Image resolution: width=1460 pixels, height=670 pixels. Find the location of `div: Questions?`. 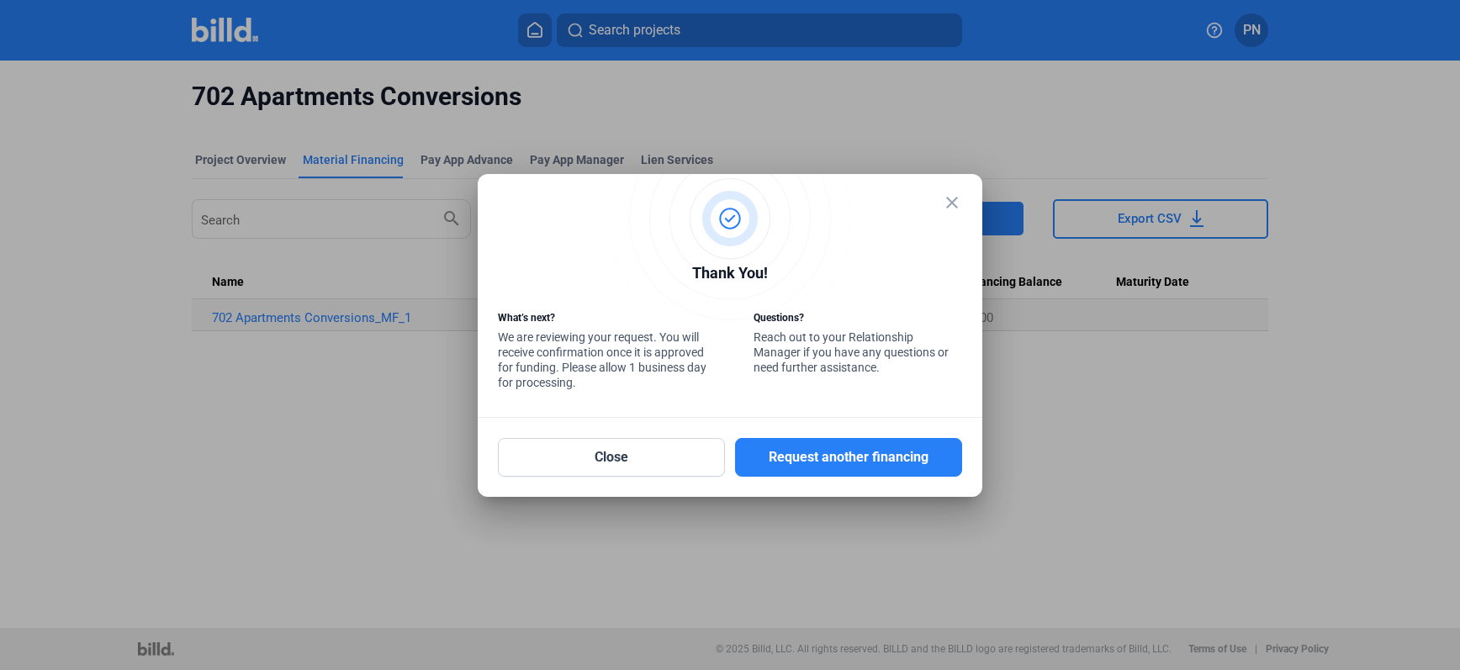

div: Questions? is located at coordinates (858, 320).